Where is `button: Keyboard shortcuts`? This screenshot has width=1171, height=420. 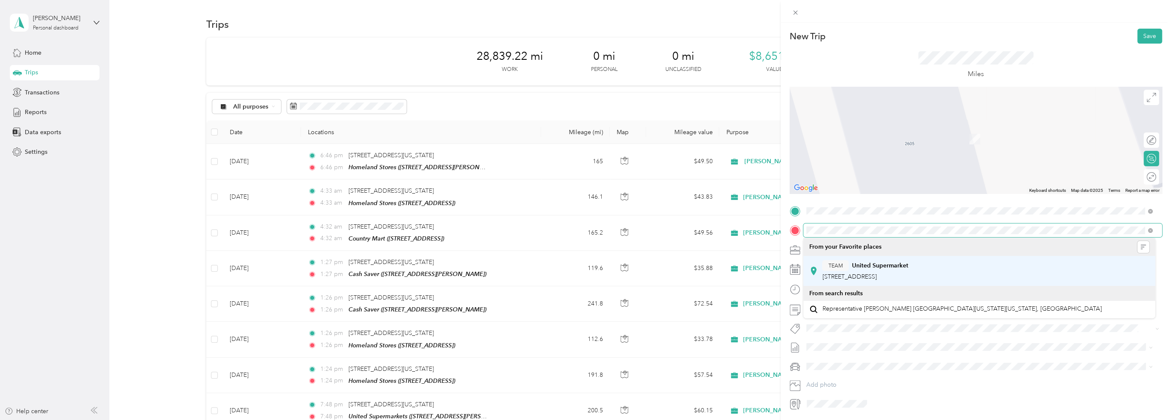
button: Keyboard shortcuts is located at coordinates (1047, 190).